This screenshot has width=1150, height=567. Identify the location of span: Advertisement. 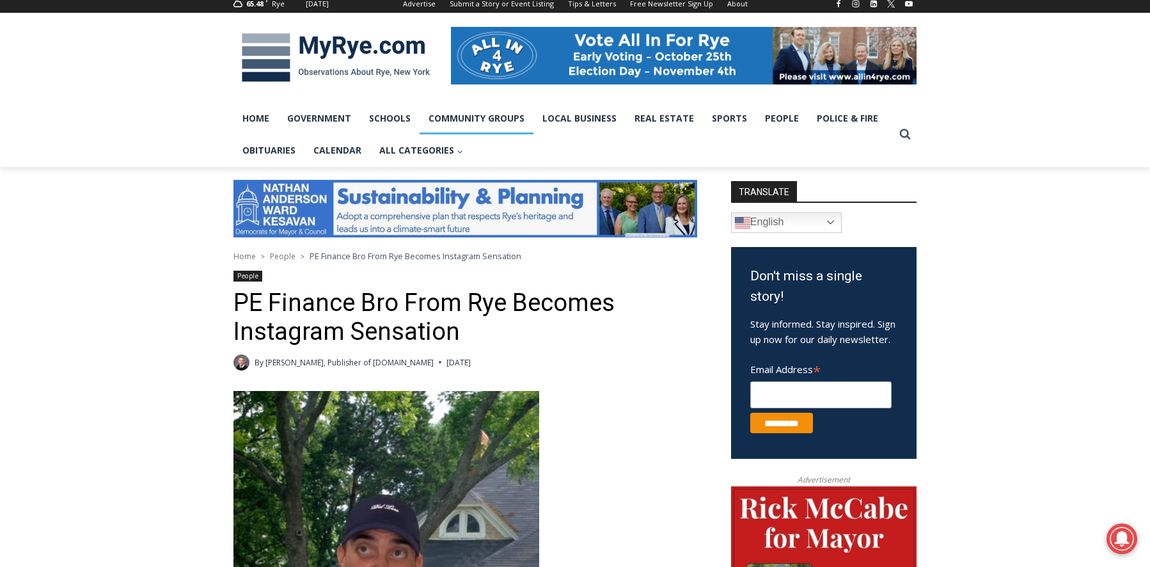
(824, 479).